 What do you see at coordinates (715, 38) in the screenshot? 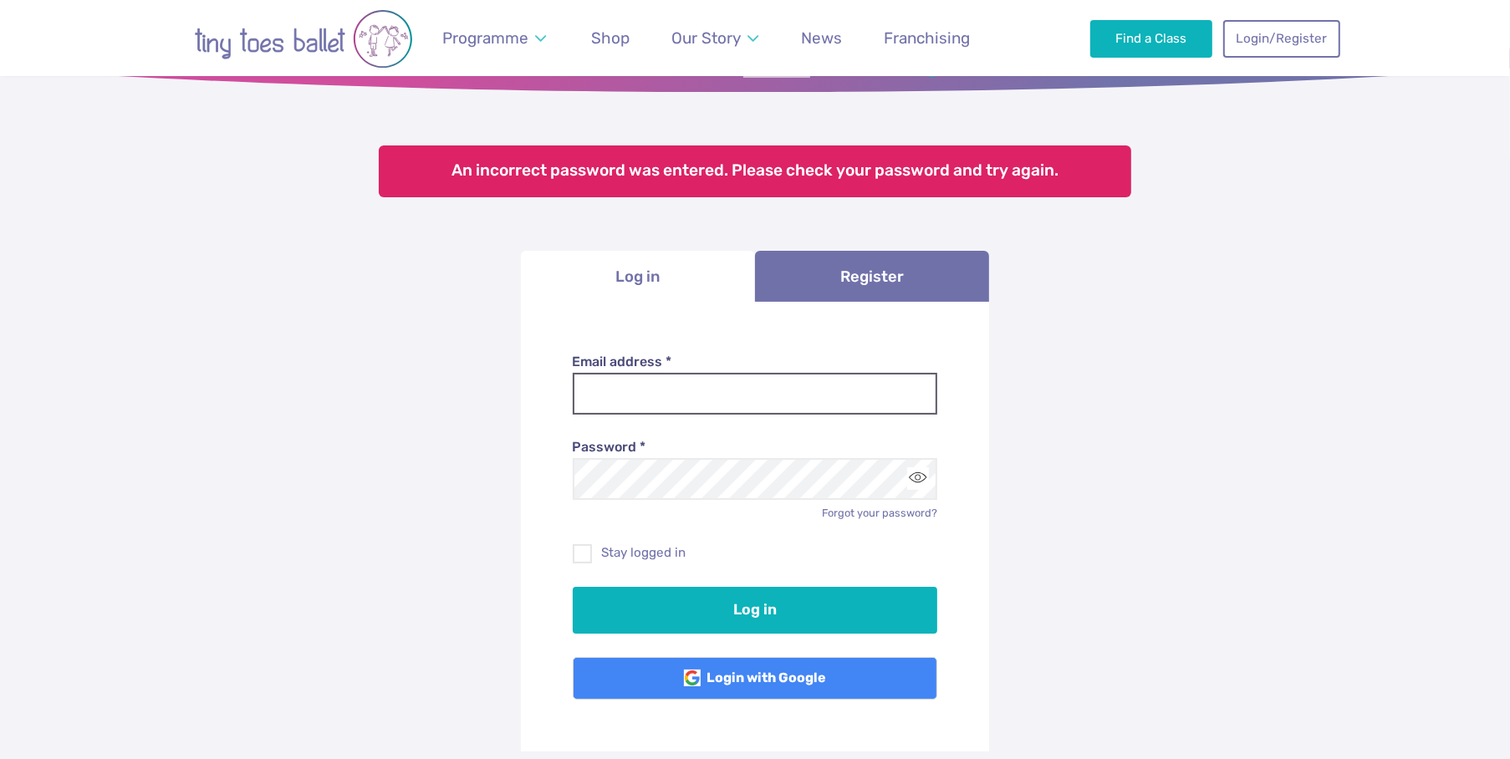
I see `a: Our Story` at bounding box center [715, 38].